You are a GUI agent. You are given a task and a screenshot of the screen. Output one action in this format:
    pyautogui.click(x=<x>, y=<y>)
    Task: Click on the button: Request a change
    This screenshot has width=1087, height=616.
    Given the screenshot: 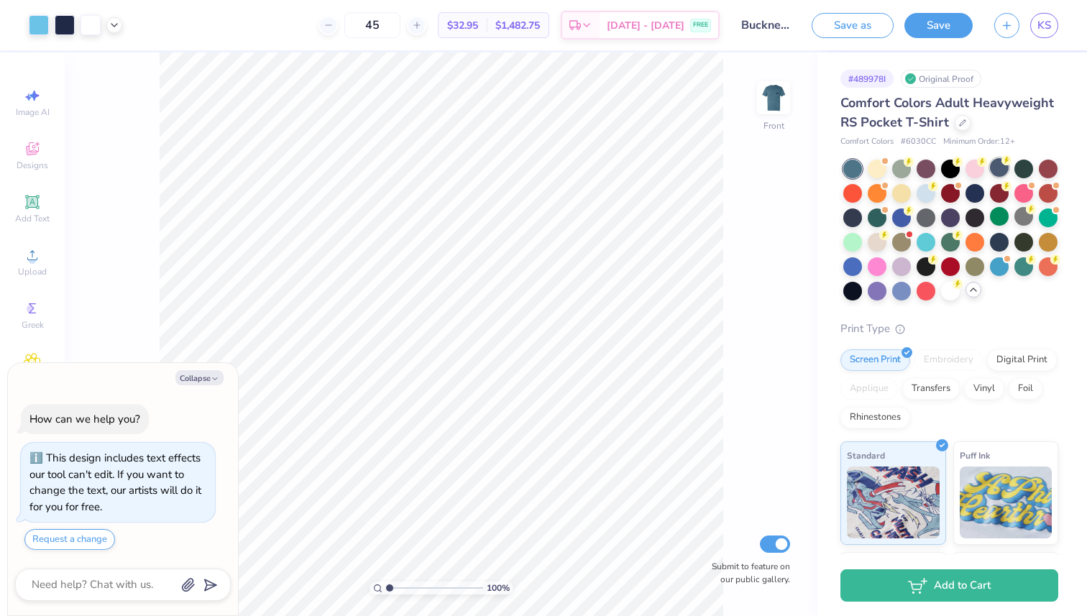 What is the action you would take?
    pyautogui.click(x=70, y=539)
    